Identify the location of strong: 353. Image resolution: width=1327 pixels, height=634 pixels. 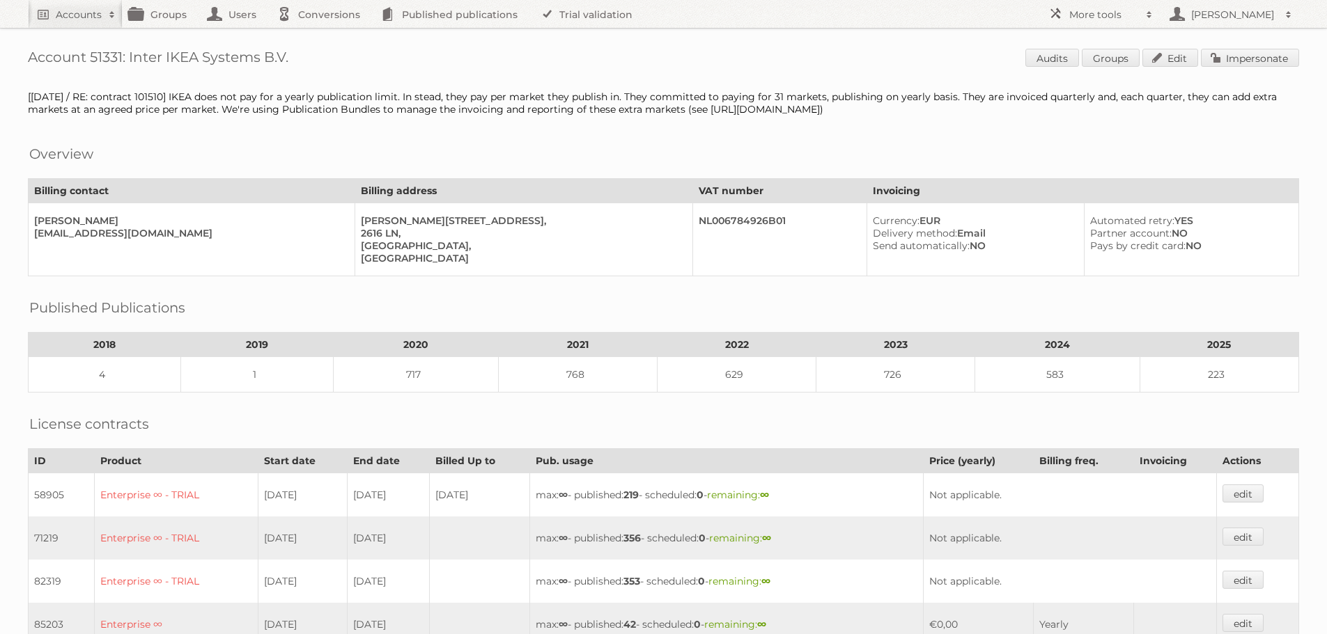
(632, 582).